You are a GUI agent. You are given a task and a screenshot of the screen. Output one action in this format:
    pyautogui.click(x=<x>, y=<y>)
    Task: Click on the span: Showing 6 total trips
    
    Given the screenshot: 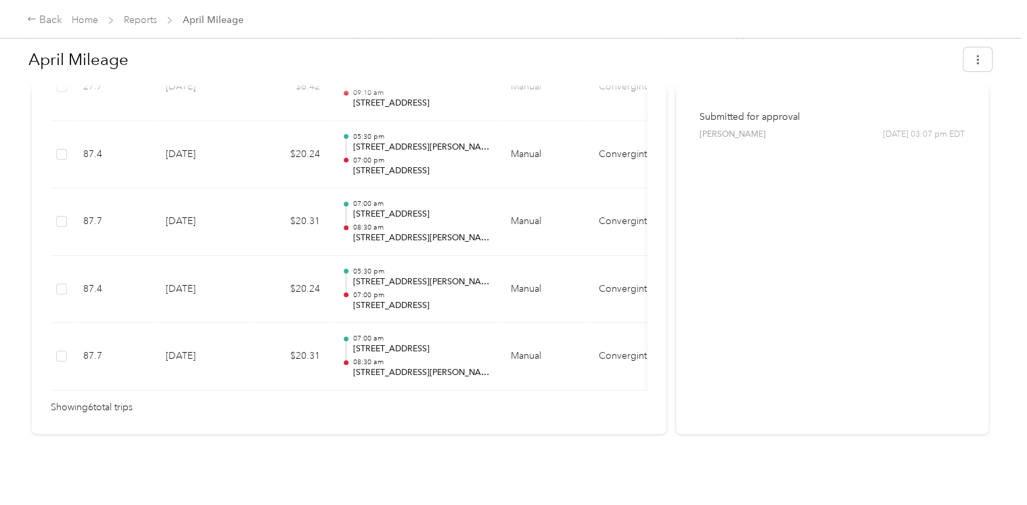 What is the action you would take?
    pyautogui.click(x=91, y=407)
    